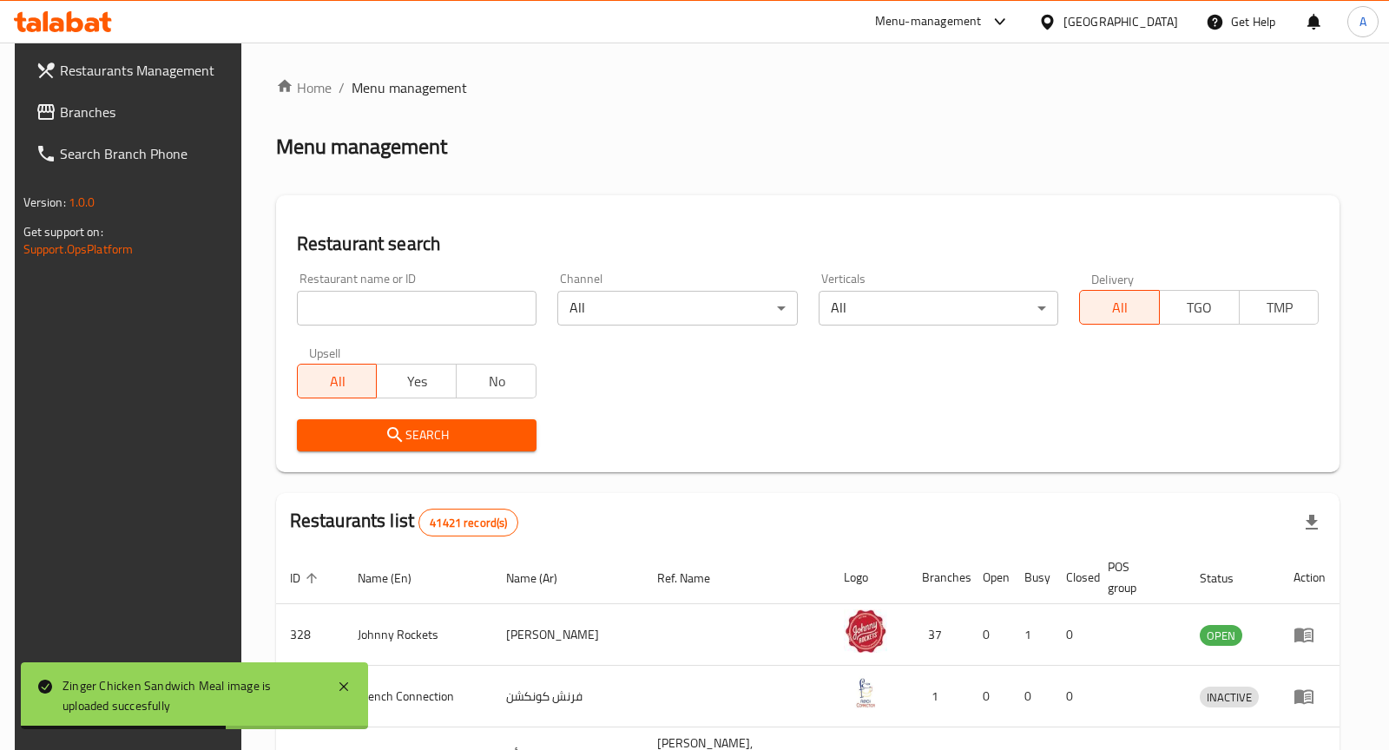 The height and width of the screenshot is (750, 1389). Describe the element at coordinates (869, 577) in the screenshot. I see `th: Logo` at that location.